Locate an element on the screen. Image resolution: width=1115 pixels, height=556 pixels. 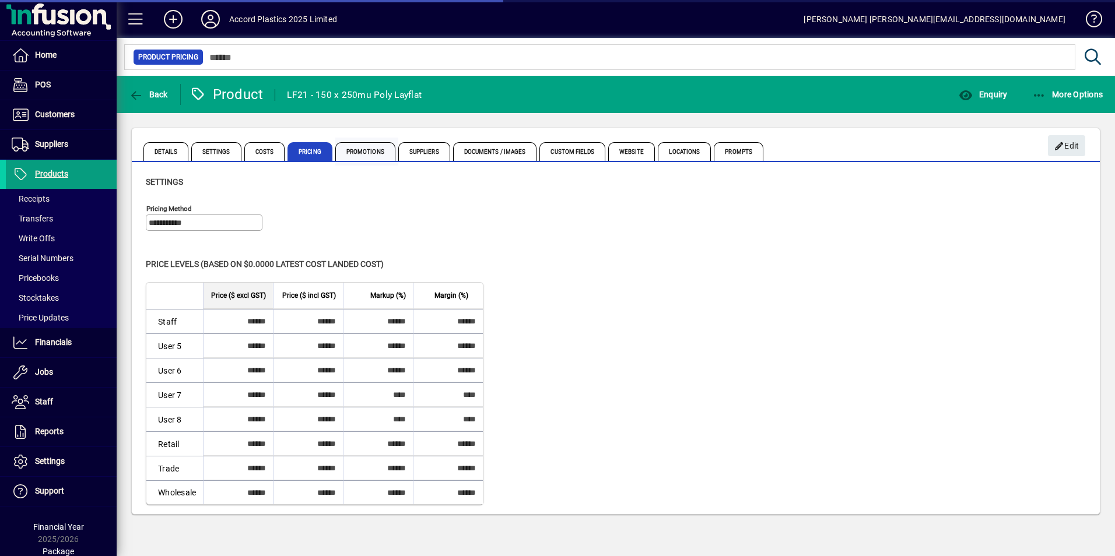
a: Write Offs is located at coordinates (61, 239).